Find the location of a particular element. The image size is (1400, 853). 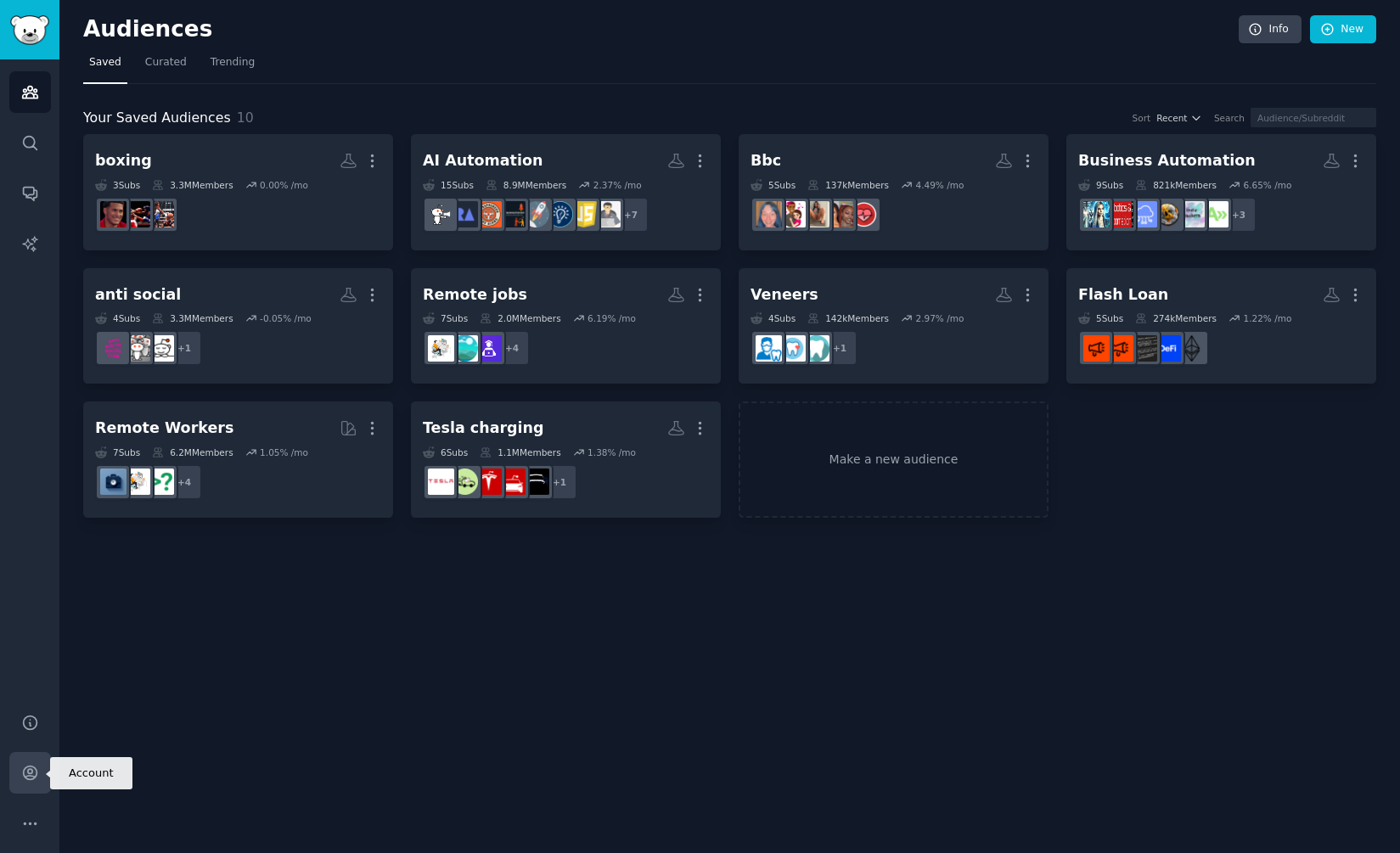

span: Curated is located at coordinates (165, 63).